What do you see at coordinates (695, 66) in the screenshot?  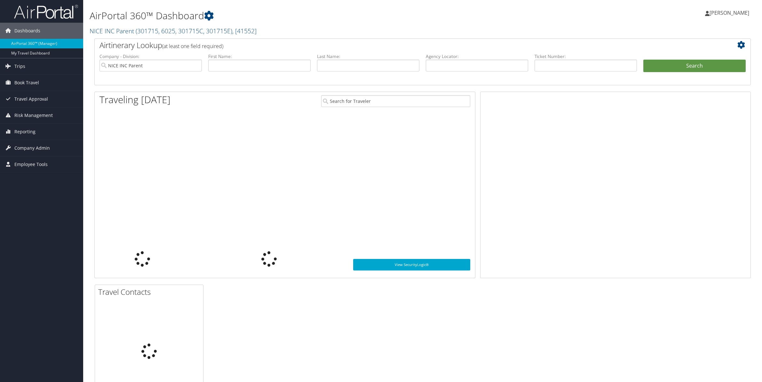 I see `button: Search` at bounding box center [695, 66].